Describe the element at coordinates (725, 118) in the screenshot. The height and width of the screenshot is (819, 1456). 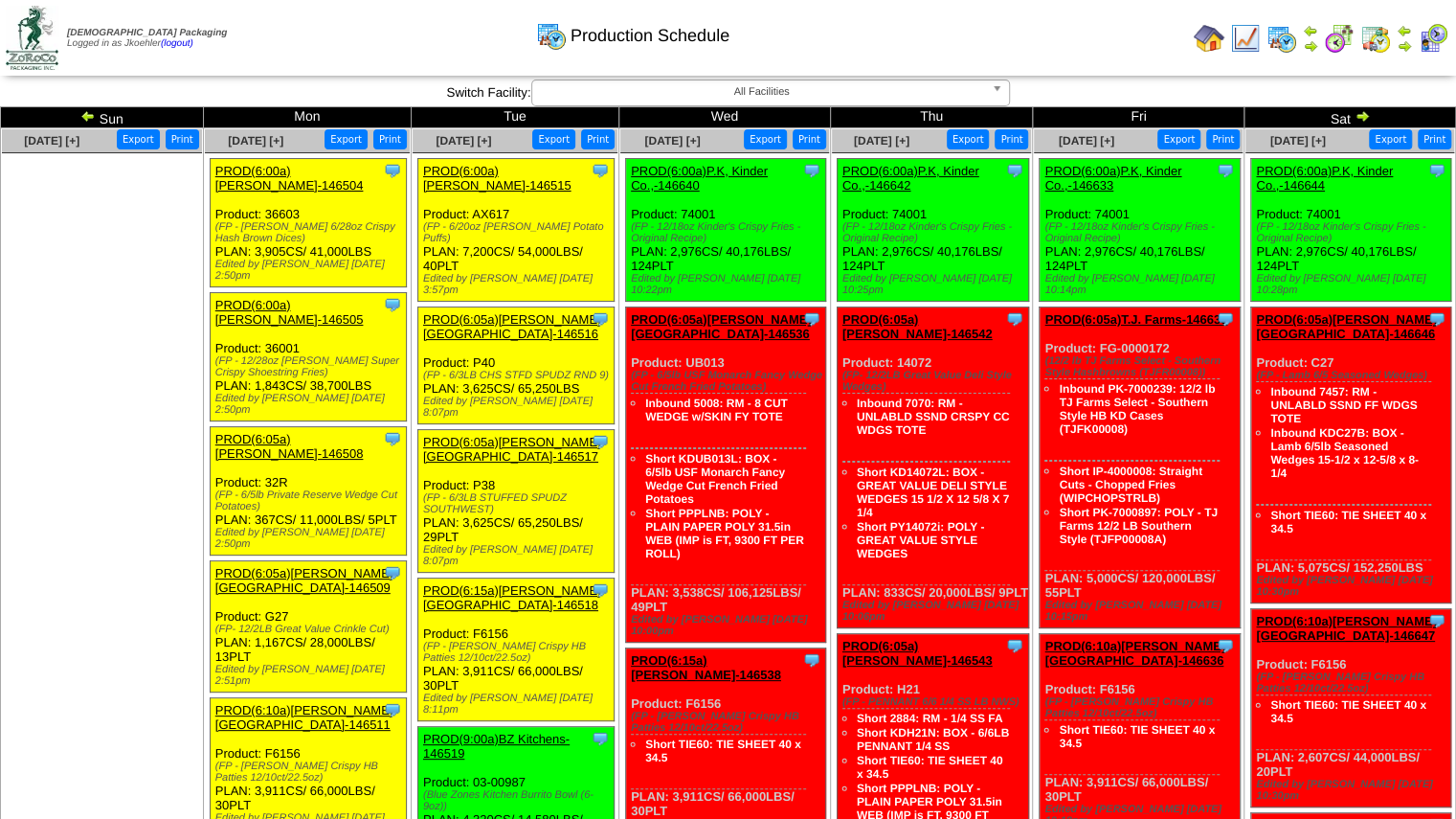
I see `td: Wed` at that location.